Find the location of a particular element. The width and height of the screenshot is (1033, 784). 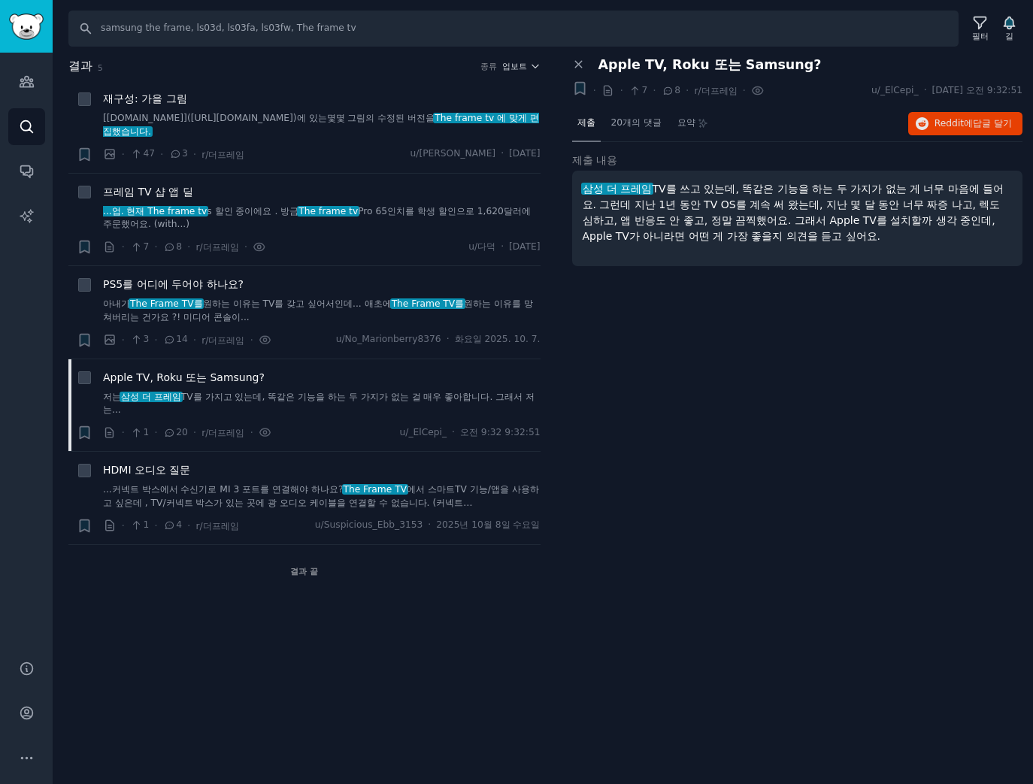

font: The frame tv 에 맞게 편집했습니다. is located at coordinates (321, 125).